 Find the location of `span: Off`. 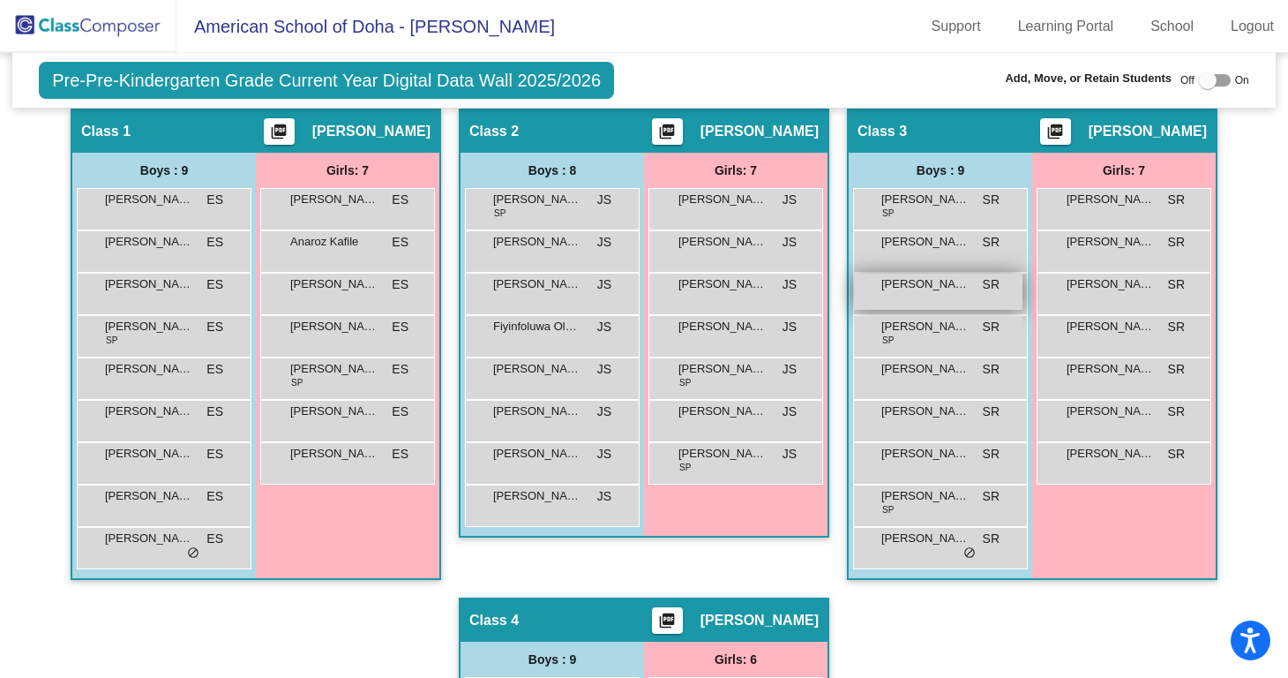

span: Off is located at coordinates (1188, 80).